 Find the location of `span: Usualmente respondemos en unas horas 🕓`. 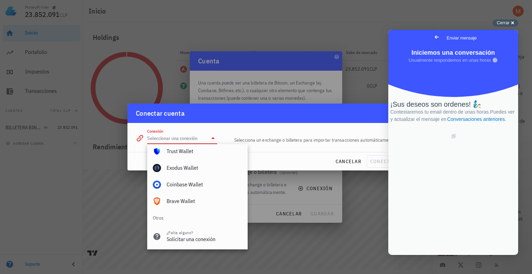

span: Usualmente respondemos en unas horas 🕓 is located at coordinates (65, 30).